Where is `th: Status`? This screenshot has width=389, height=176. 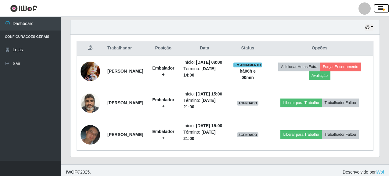 th: Status is located at coordinates (248, 48).